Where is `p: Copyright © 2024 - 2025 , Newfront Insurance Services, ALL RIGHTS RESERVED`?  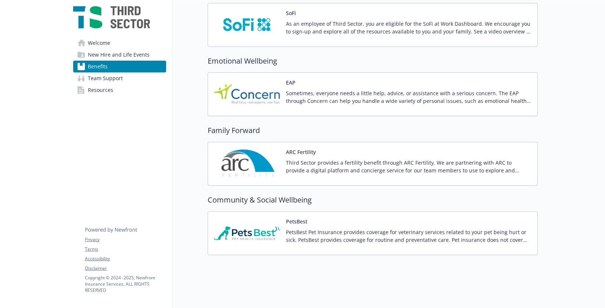
p: Copyright © 2024 - 2025 , Newfront Insurance Services, ALL RIGHTS RESERVED is located at coordinates (125, 284).